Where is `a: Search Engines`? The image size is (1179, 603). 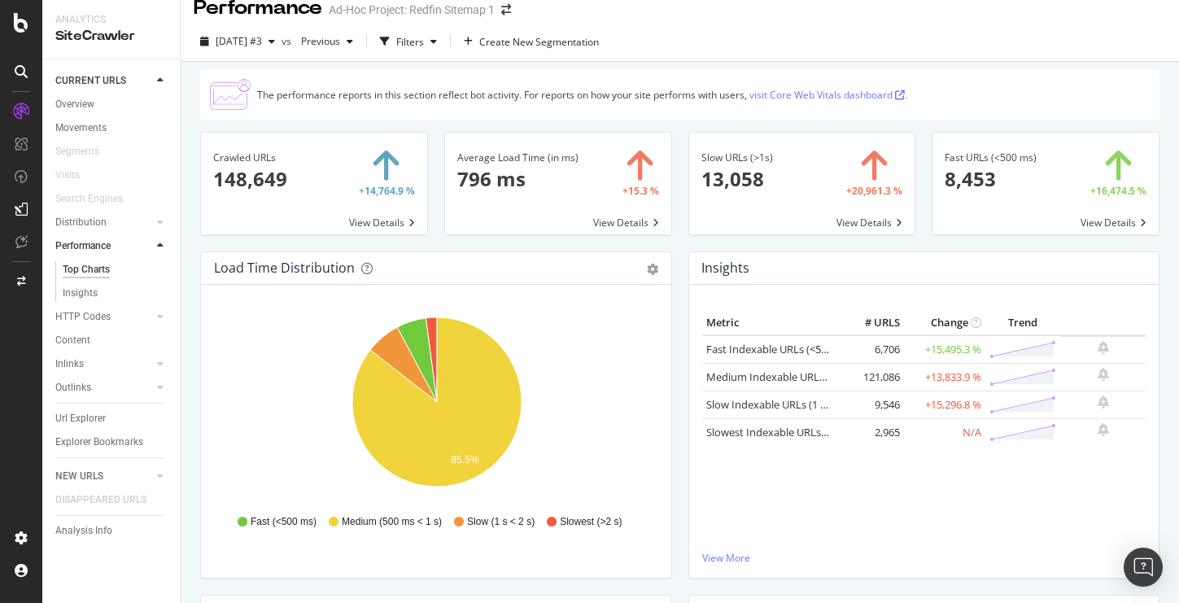
a: Search Engines is located at coordinates (97, 199).